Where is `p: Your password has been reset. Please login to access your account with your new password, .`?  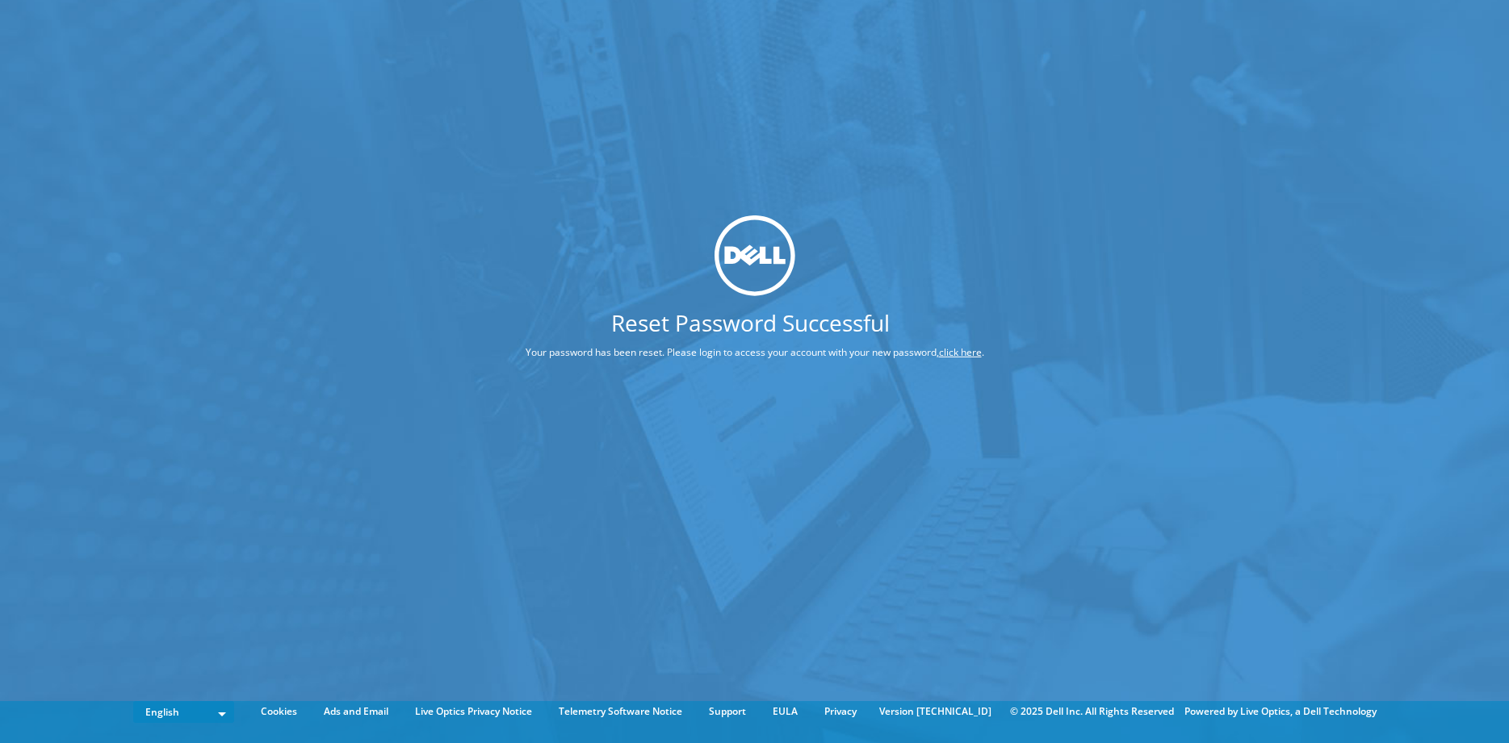
p: Your password has been reset. Please login to access your account with your new password, . is located at coordinates (755, 353).